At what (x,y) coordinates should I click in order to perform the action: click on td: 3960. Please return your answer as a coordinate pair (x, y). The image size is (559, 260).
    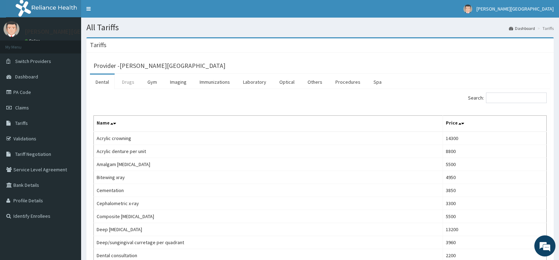
    Looking at the image, I should click on (494, 243).